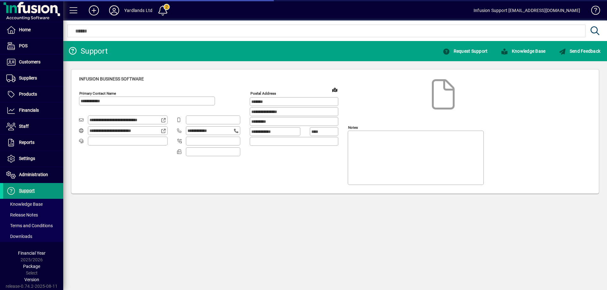 Image resolution: width=607 pixels, height=290 pixels. What do you see at coordinates (335, 90) in the screenshot?
I see `a: View on map` at bounding box center [335, 90].